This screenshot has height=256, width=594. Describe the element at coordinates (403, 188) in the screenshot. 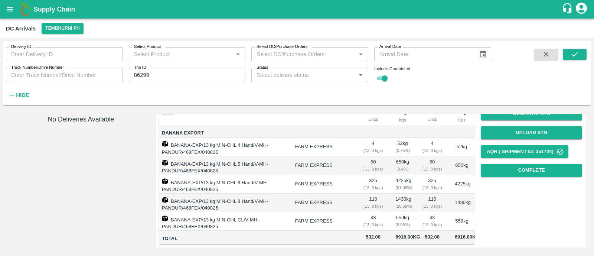

I see `div: ( 61.09 %)` at that location.